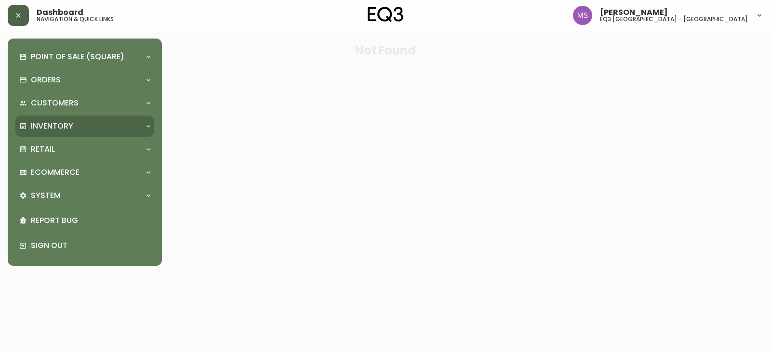 The width and height of the screenshot is (771, 352). Describe the element at coordinates (85, 103) in the screenshot. I see `div: Customers` at that location.